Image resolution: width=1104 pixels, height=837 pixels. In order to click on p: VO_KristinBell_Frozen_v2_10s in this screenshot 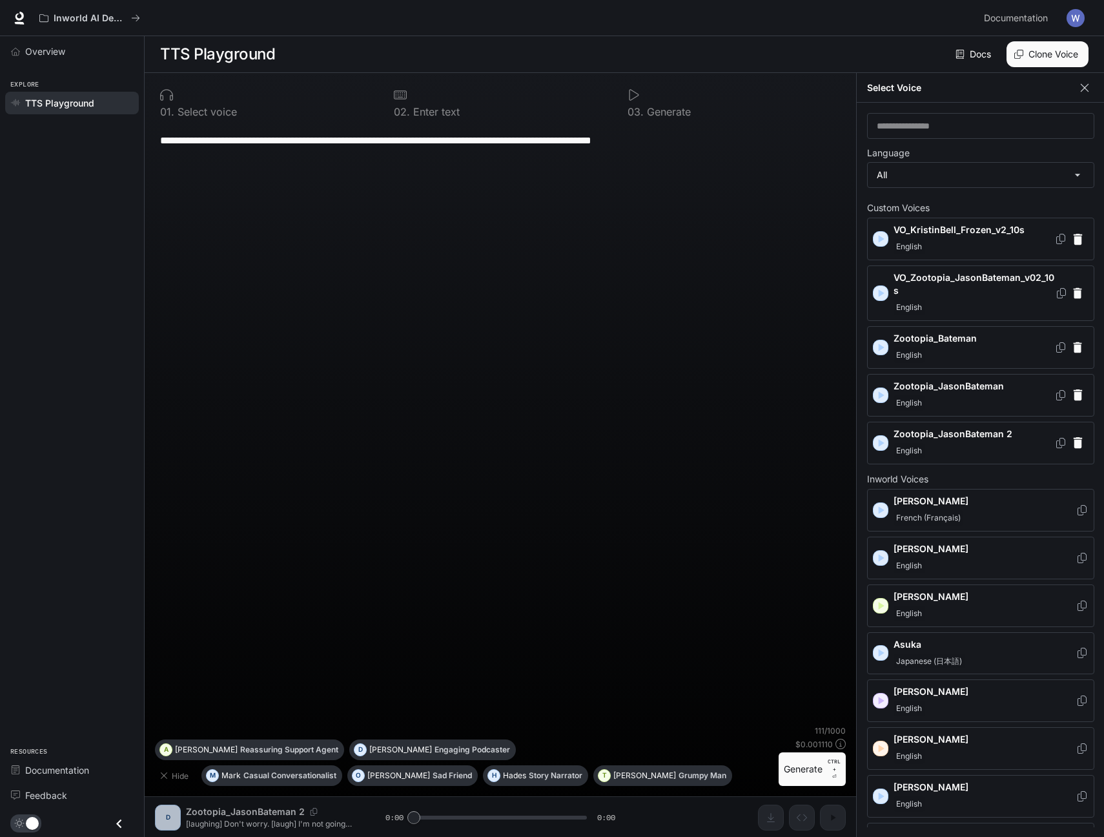, I will do `click(974, 230)`.